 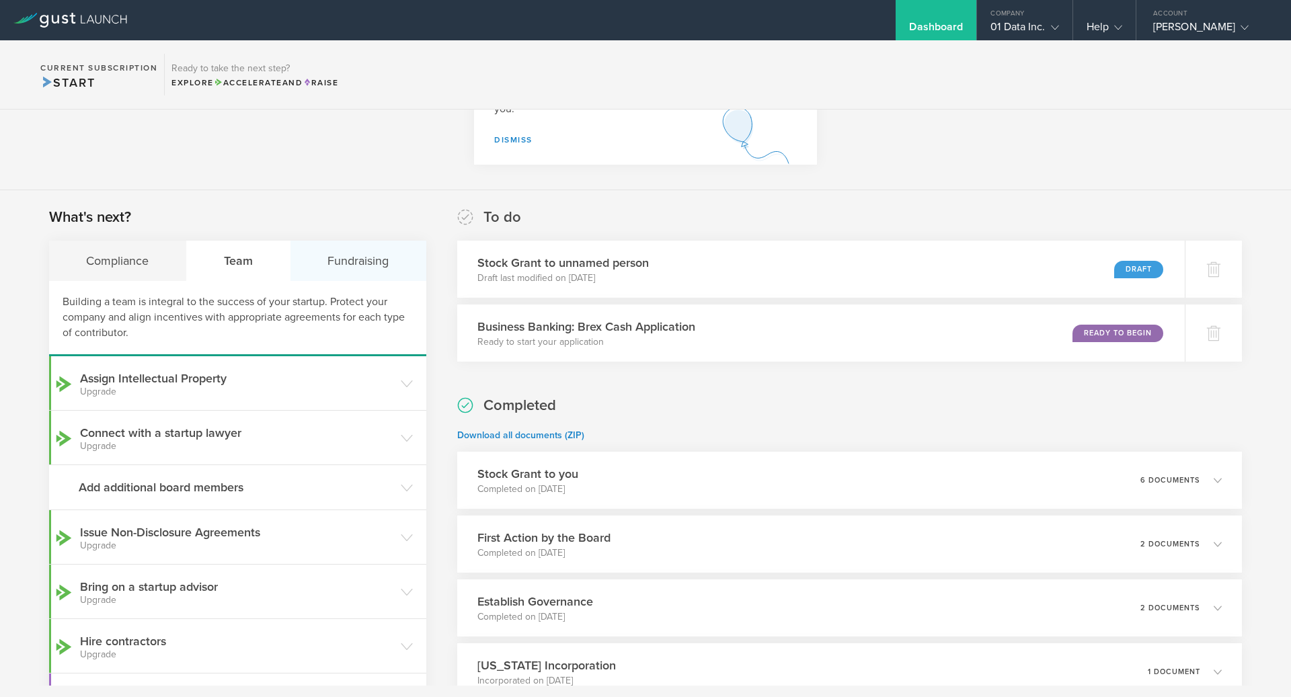 I want to click on div: Business Banking: Brex Cash ApplicationReady to start your applicationReady to Begin, so click(x=821, y=333).